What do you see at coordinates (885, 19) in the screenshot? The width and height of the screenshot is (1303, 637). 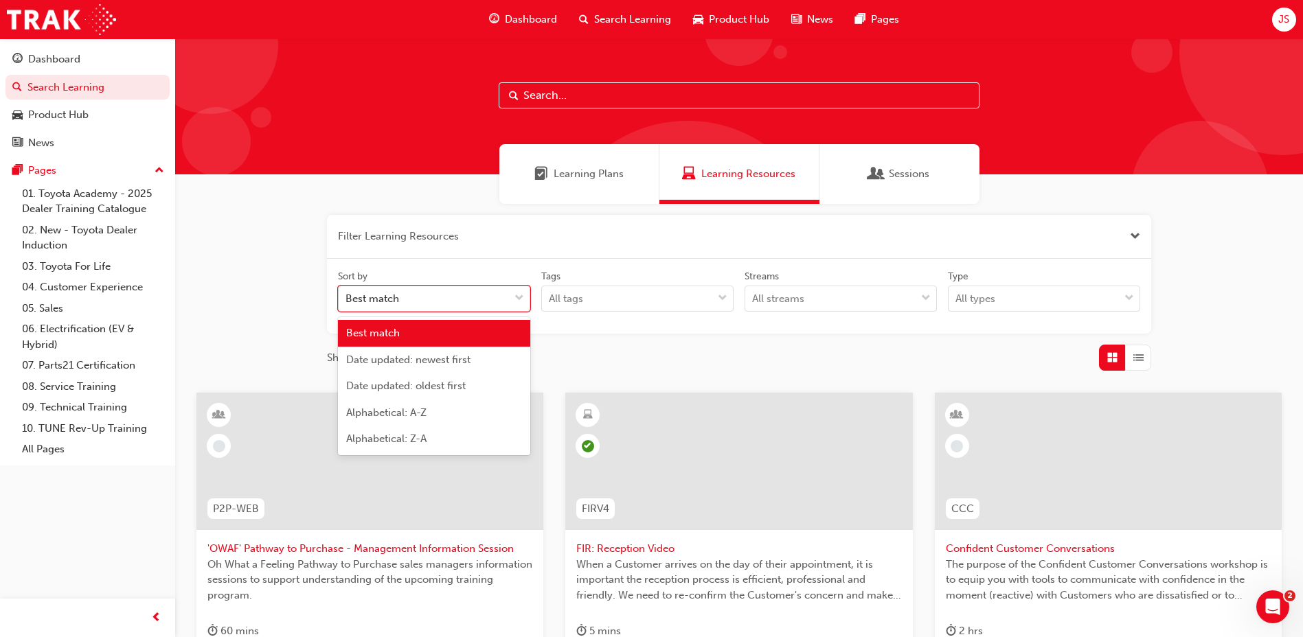 I see `span: Pages` at bounding box center [885, 19].